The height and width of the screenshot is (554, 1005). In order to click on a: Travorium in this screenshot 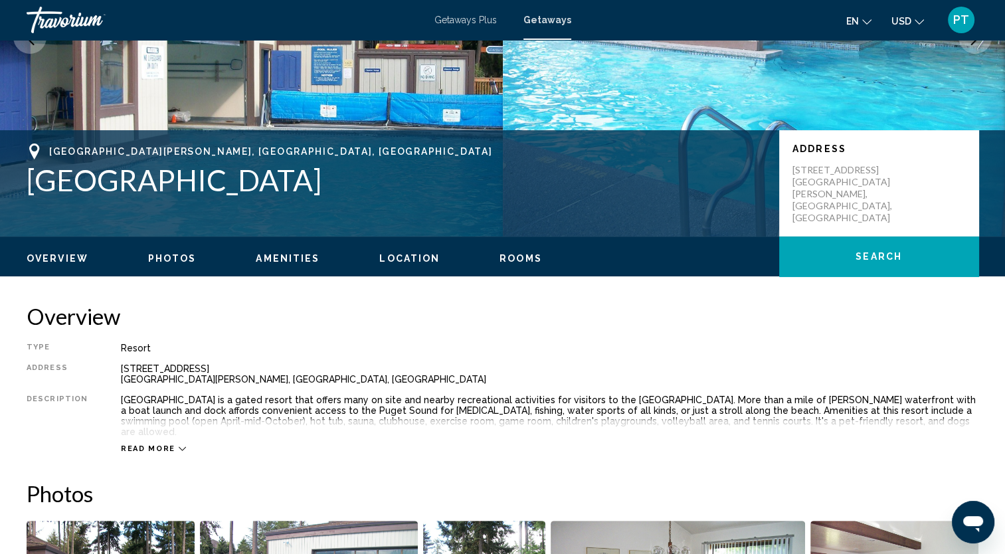, I will do `click(224, 20)`.